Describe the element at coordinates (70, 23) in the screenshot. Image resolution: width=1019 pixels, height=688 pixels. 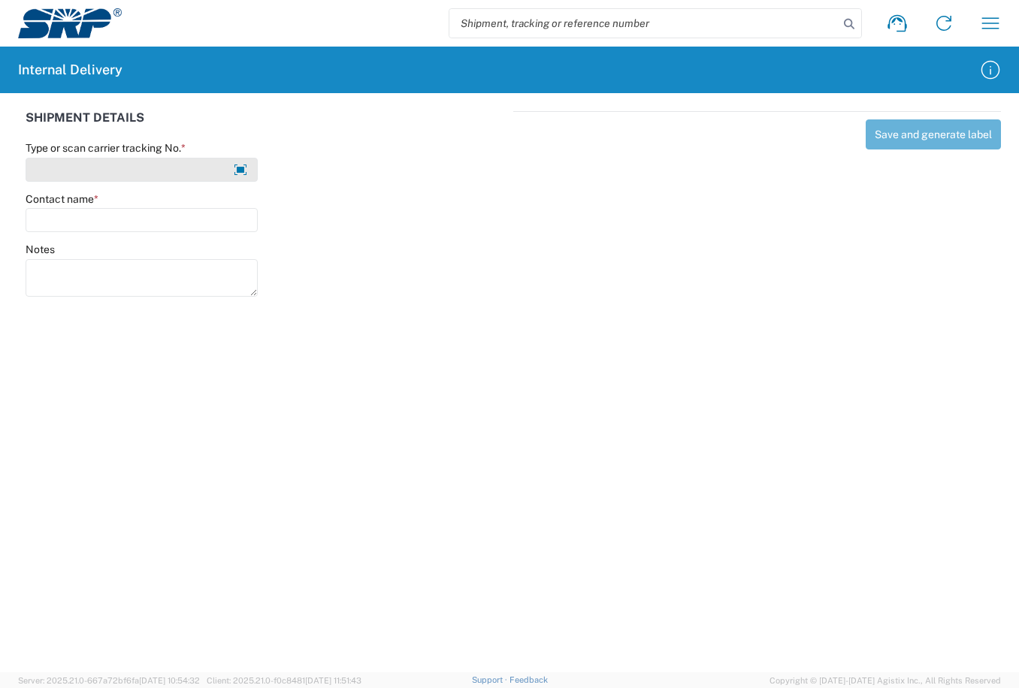
I see `img: srp` at that location.